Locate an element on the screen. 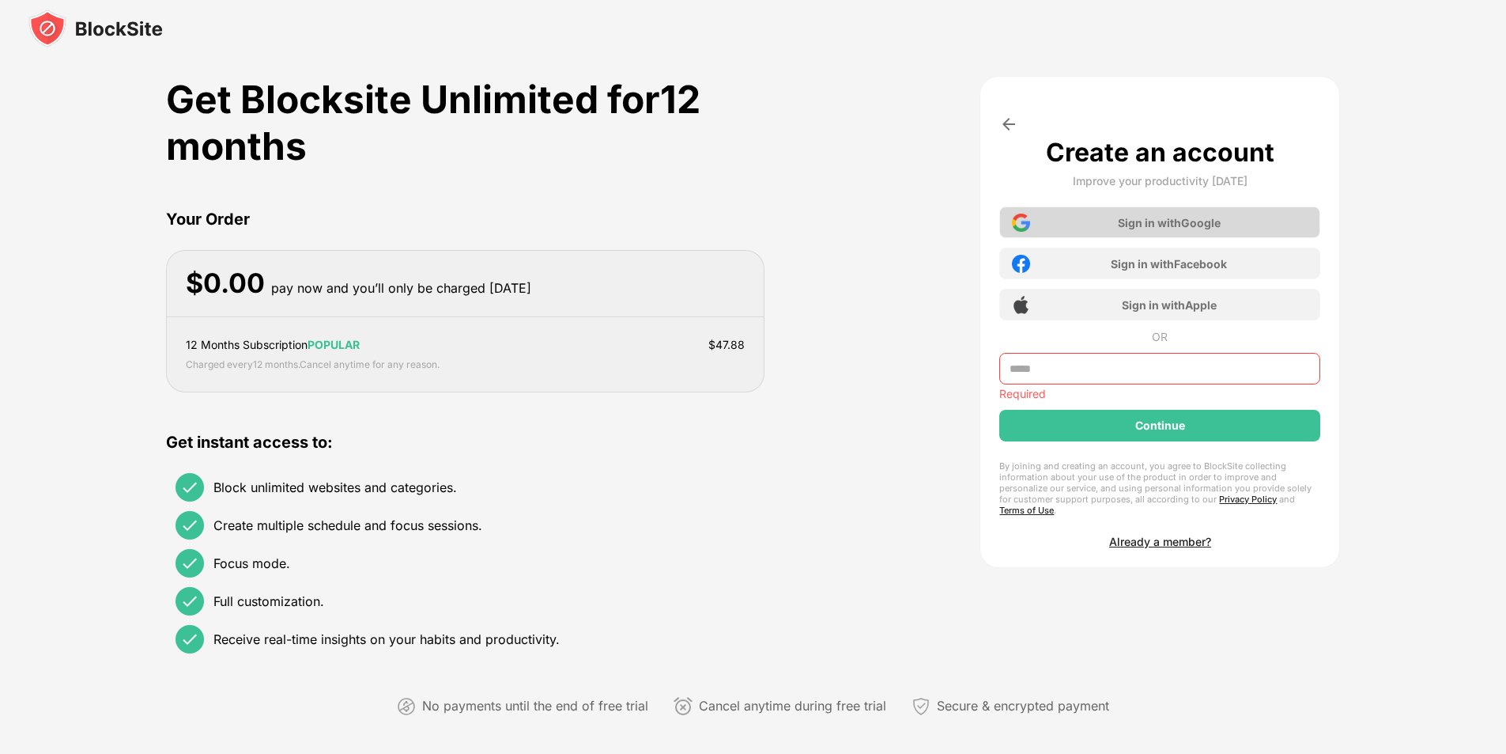 This screenshot has width=1506, height=754. div: Continue is located at coordinates (1160, 425).